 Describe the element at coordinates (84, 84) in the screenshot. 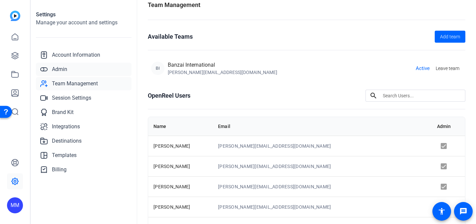

I see `a: Team Management` at that location.